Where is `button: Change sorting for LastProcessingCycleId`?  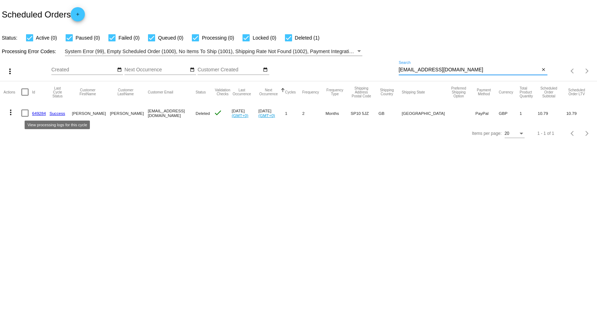
button: Change sorting for LastProcessingCycleId is located at coordinates (57, 92).